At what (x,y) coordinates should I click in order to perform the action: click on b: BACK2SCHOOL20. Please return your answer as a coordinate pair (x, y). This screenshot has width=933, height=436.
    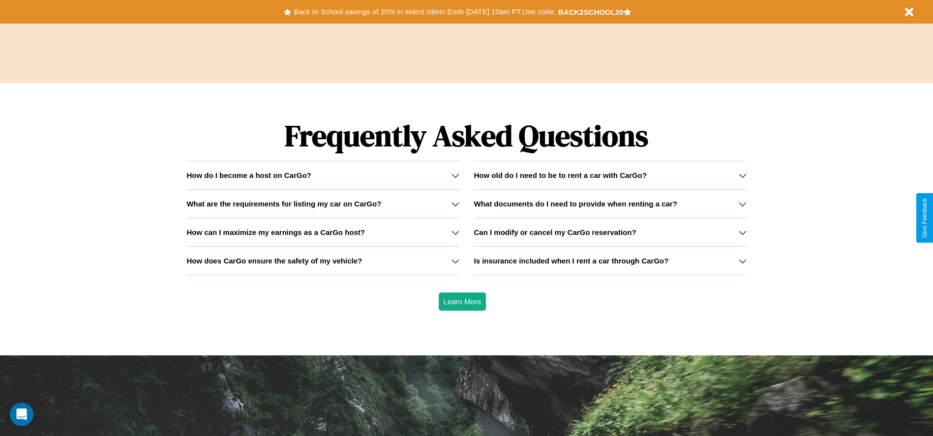
    Looking at the image, I should click on (591, 12).